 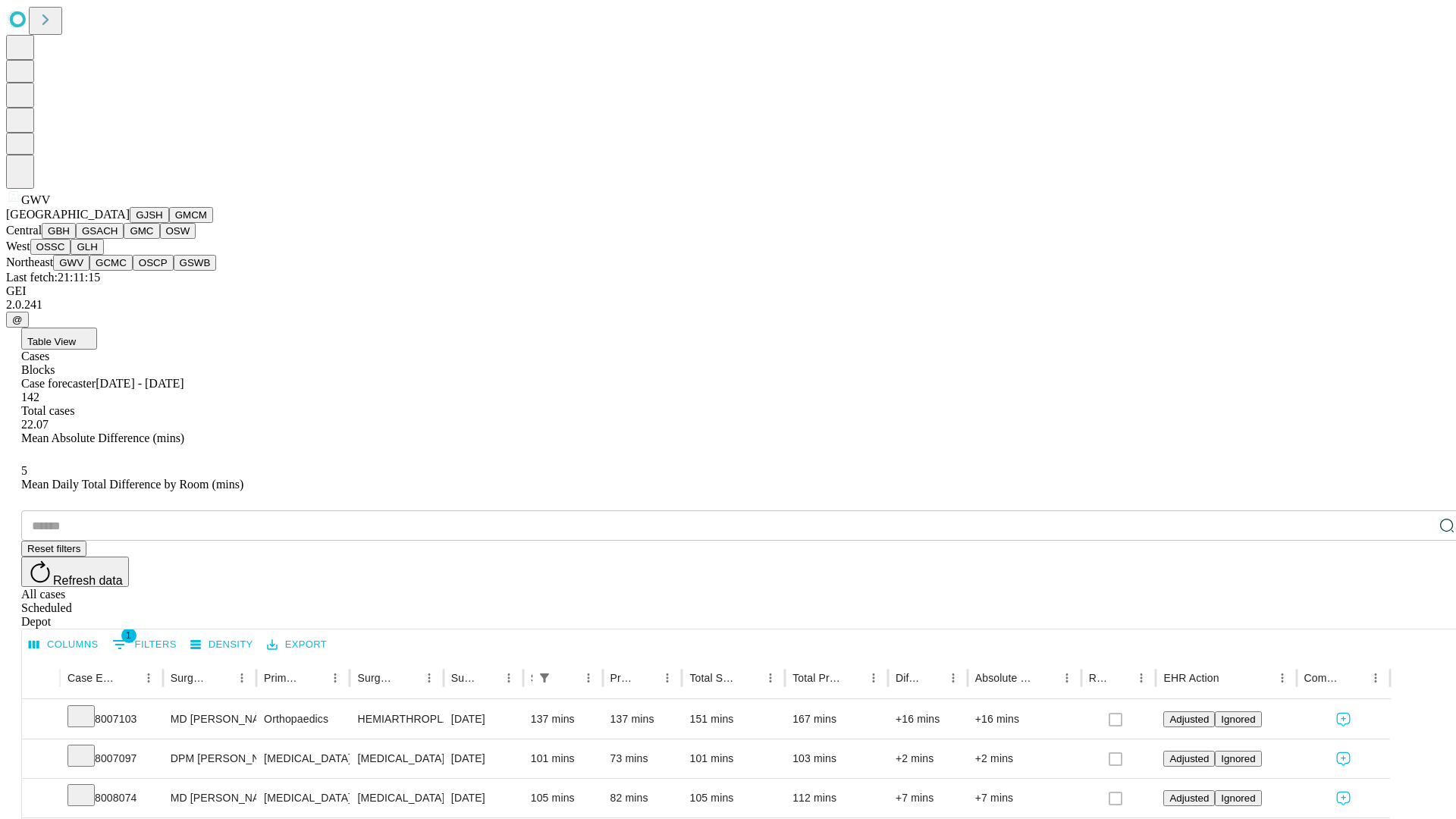 I want to click on div: 103 mins, so click(x=836, y=759).